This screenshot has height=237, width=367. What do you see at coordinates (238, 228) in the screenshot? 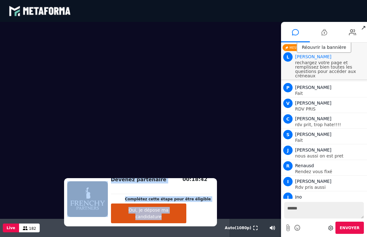
I see `button: Auto(1080p)` at bounding box center [238, 228].